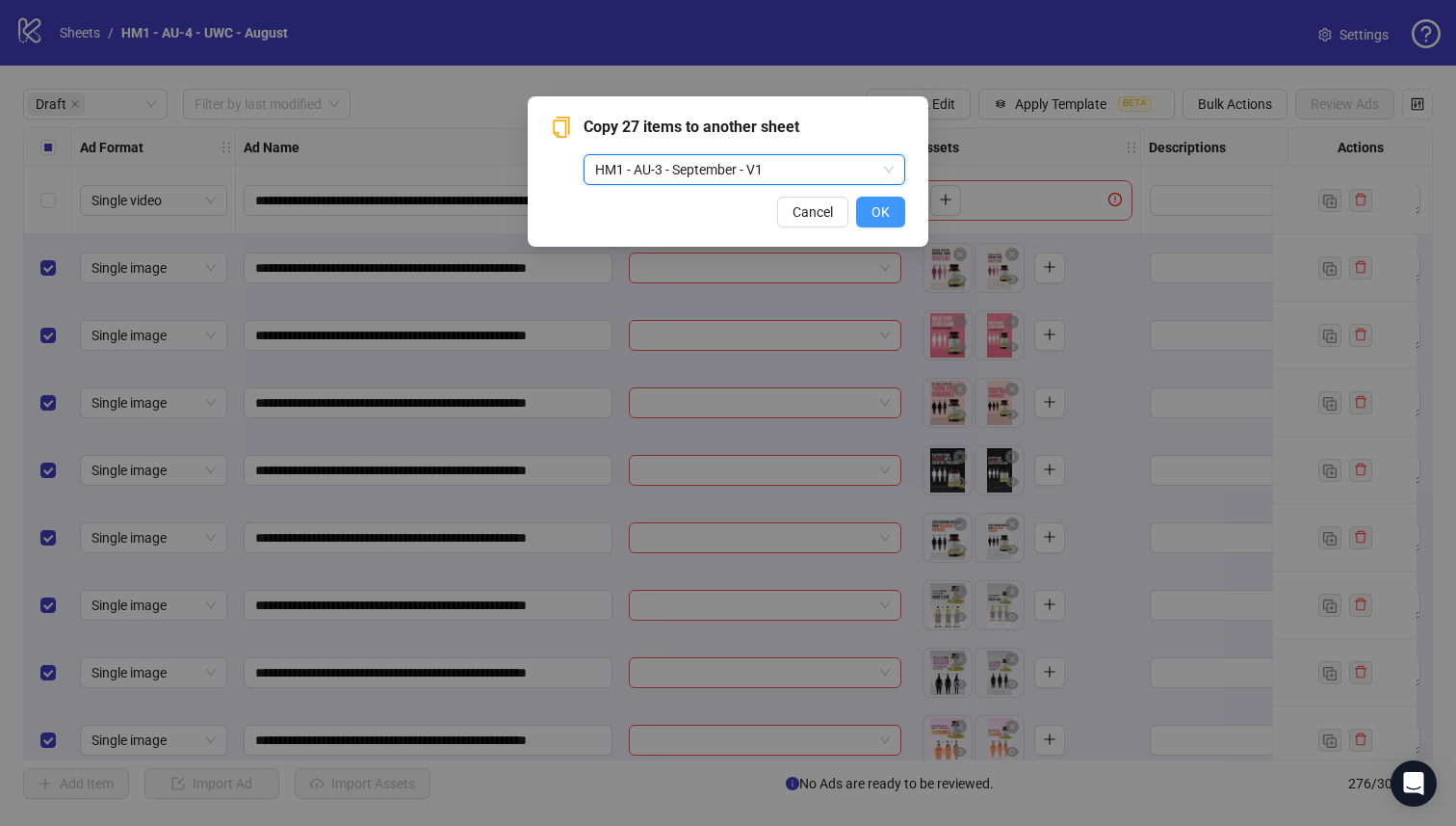 The width and height of the screenshot is (1456, 826). I want to click on button: Cancel, so click(813, 212).